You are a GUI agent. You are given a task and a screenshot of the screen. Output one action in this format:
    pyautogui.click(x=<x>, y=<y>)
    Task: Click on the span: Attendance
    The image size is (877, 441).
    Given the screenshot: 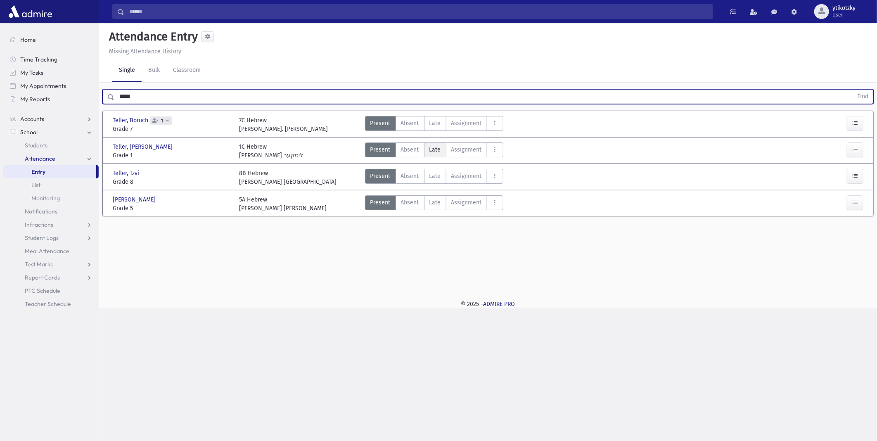 What is the action you would take?
    pyautogui.click(x=40, y=159)
    